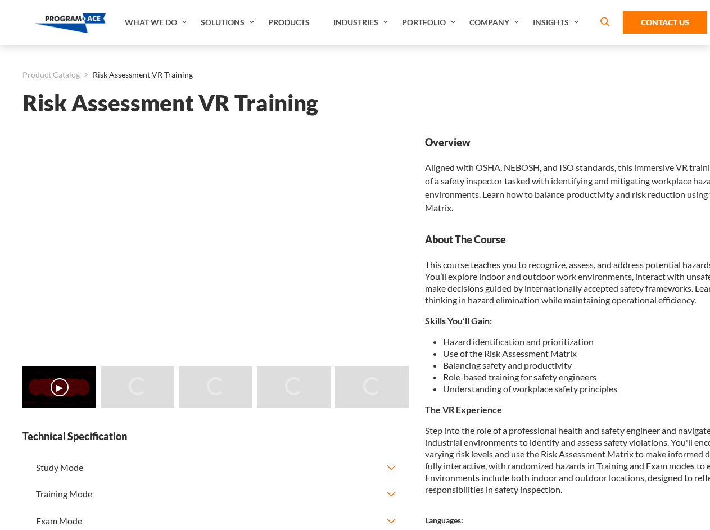 Image resolution: width=710 pixels, height=530 pixels. I want to click on li: Risk Assessment VR Training, so click(136, 75).